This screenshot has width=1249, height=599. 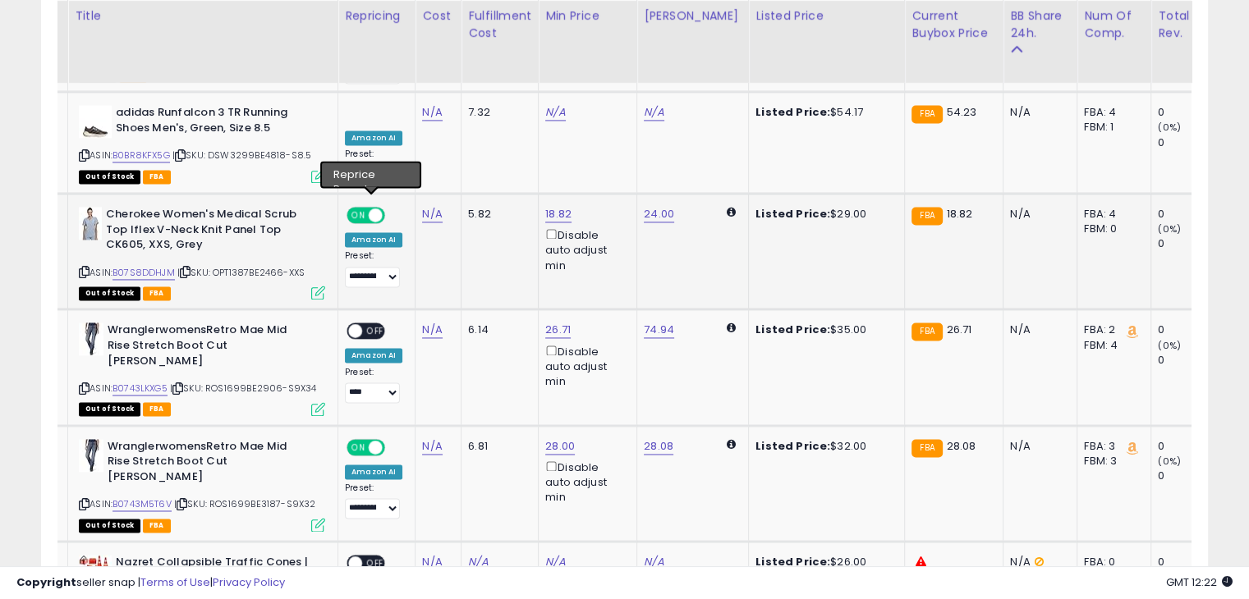 I want to click on a: B0BR8KFX5G, so click(x=141, y=155).